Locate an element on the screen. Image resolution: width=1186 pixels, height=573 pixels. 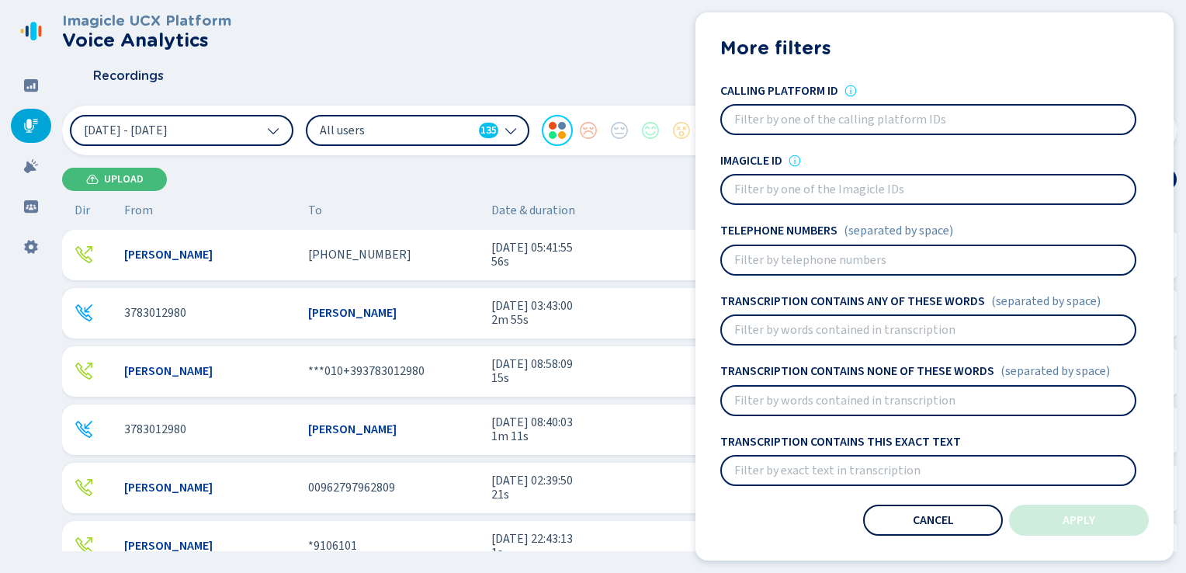
span: From is located at coordinates (138, 210).